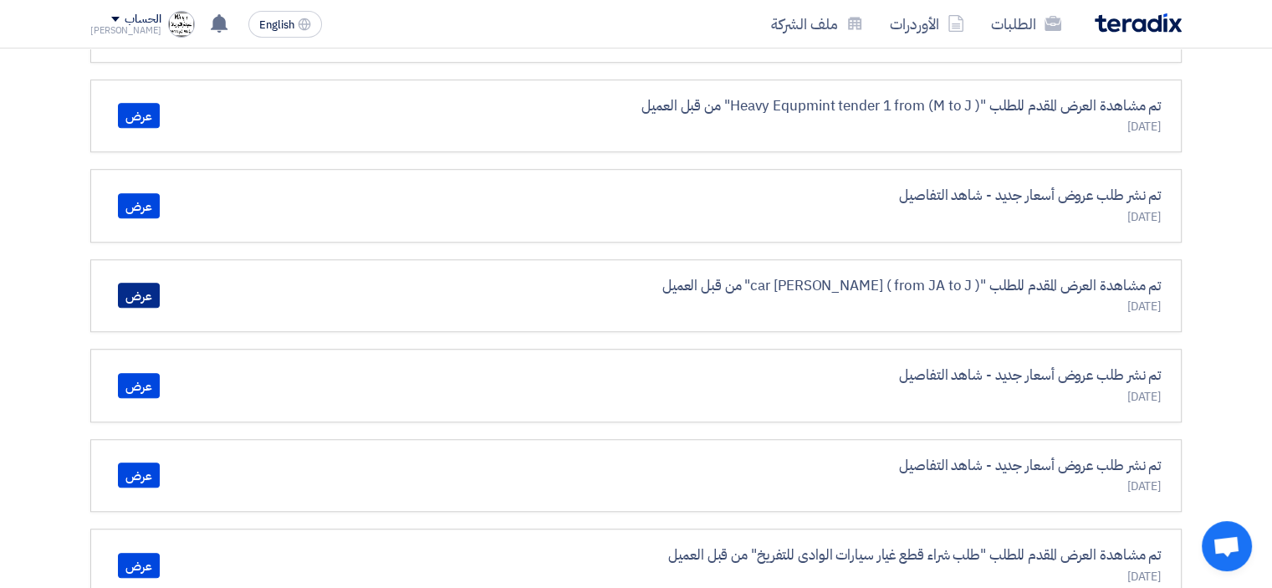 The height and width of the screenshot is (588, 1272). I want to click on button: English, so click(285, 24).